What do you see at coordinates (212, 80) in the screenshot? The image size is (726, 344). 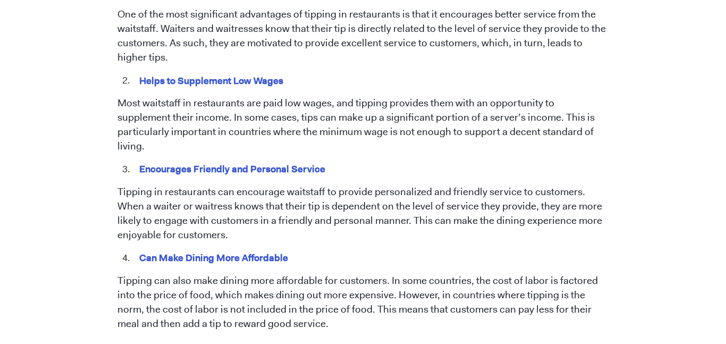 I see `mark: Helps to Supplement Low Wages` at bounding box center [212, 80].